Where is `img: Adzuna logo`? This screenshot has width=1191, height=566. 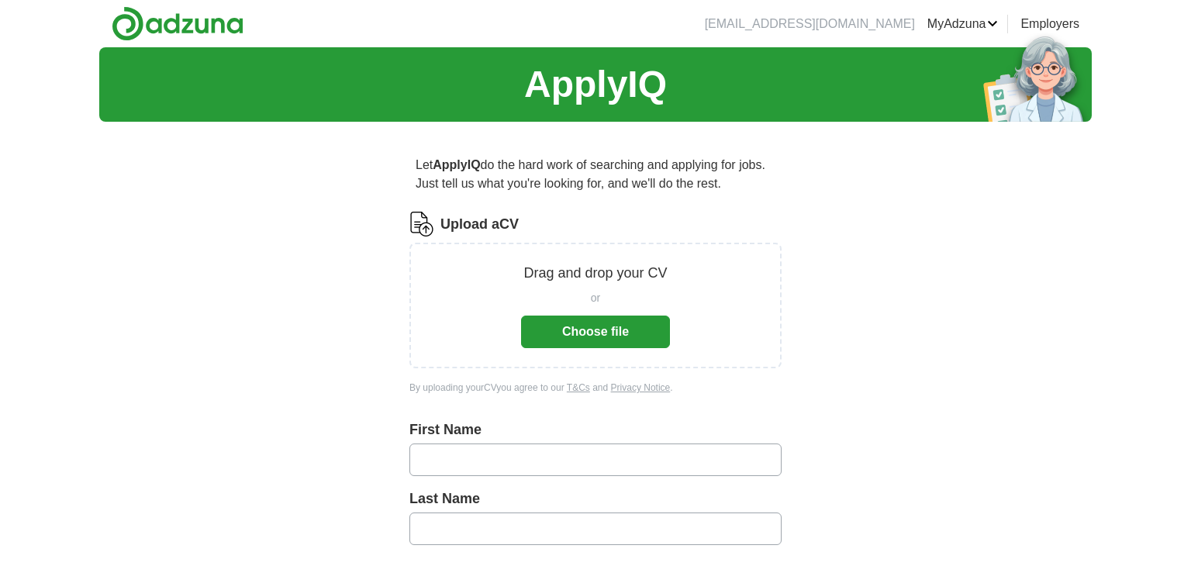
img: Adzuna logo is located at coordinates (178, 23).